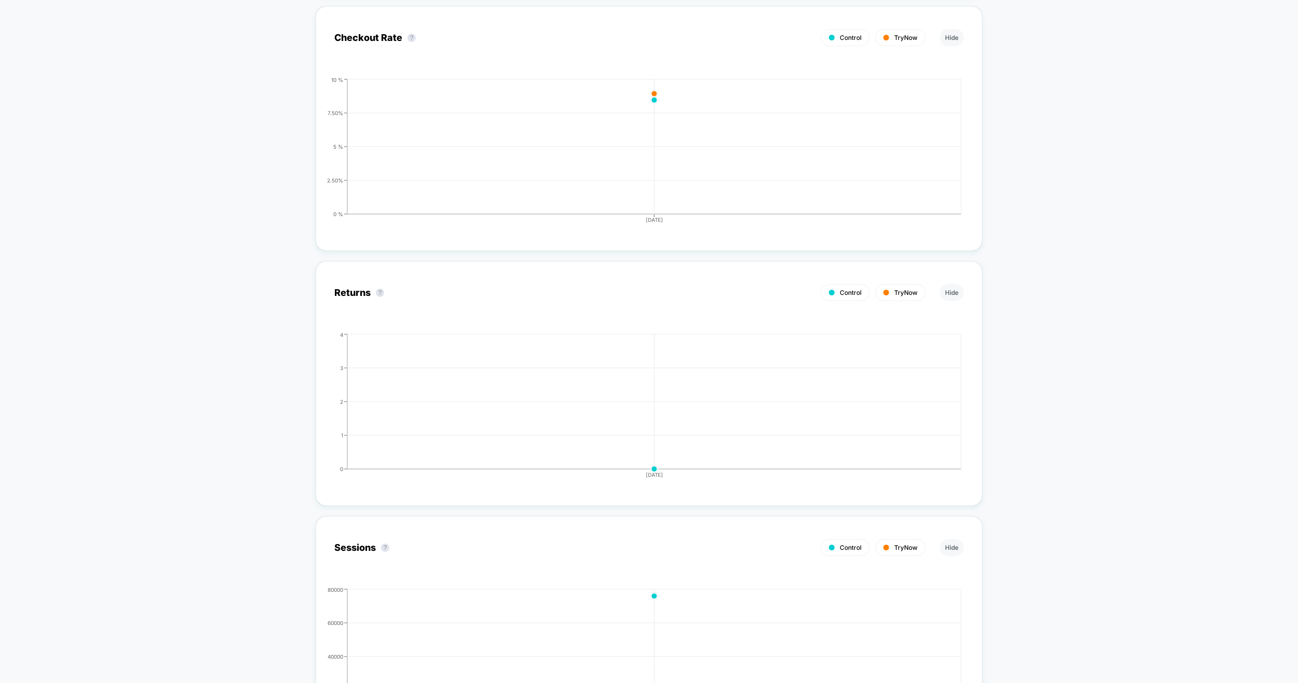 Image resolution: width=1298 pixels, height=683 pixels. Describe the element at coordinates (335, 656) in the screenshot. I see `tspan: 40000` at that location.